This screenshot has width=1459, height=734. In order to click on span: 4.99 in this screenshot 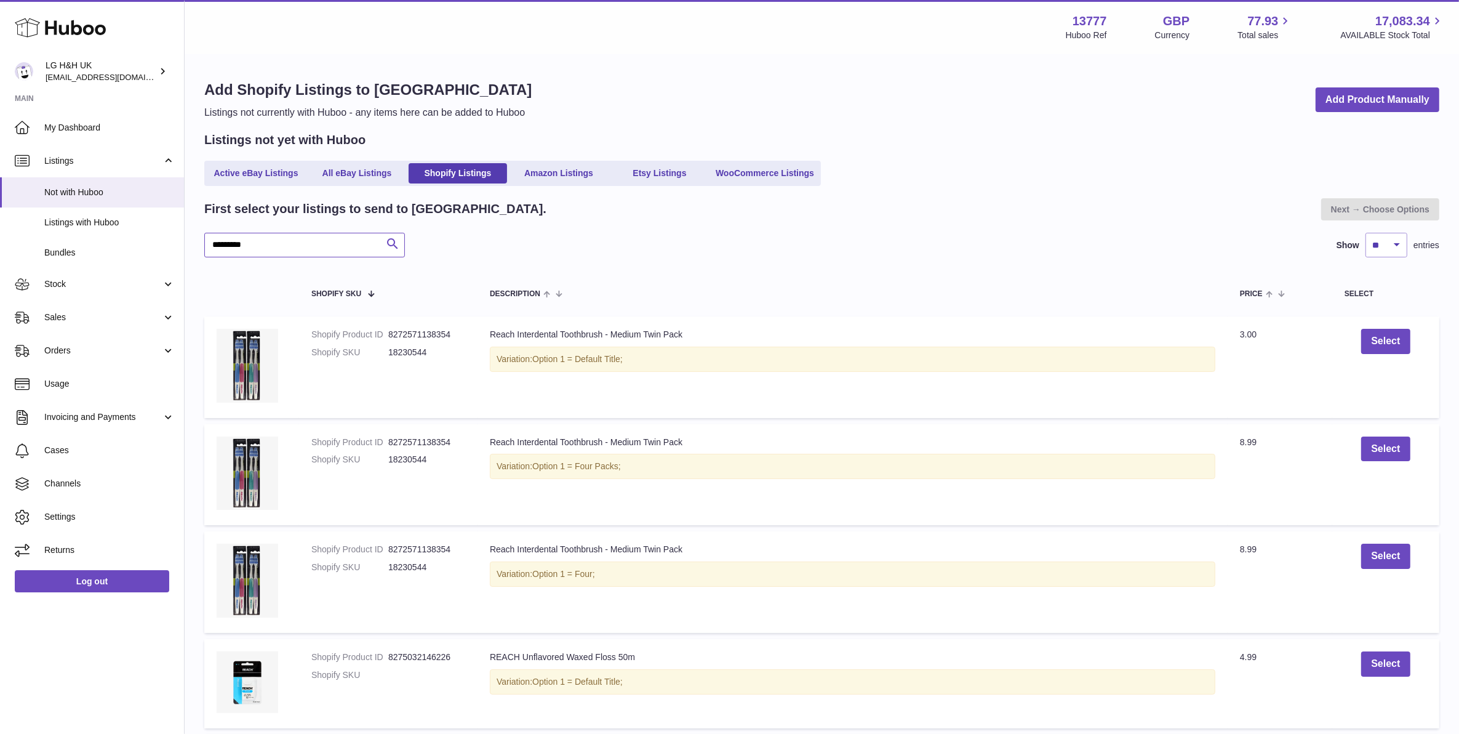, I will do `click(1248, 657)`.